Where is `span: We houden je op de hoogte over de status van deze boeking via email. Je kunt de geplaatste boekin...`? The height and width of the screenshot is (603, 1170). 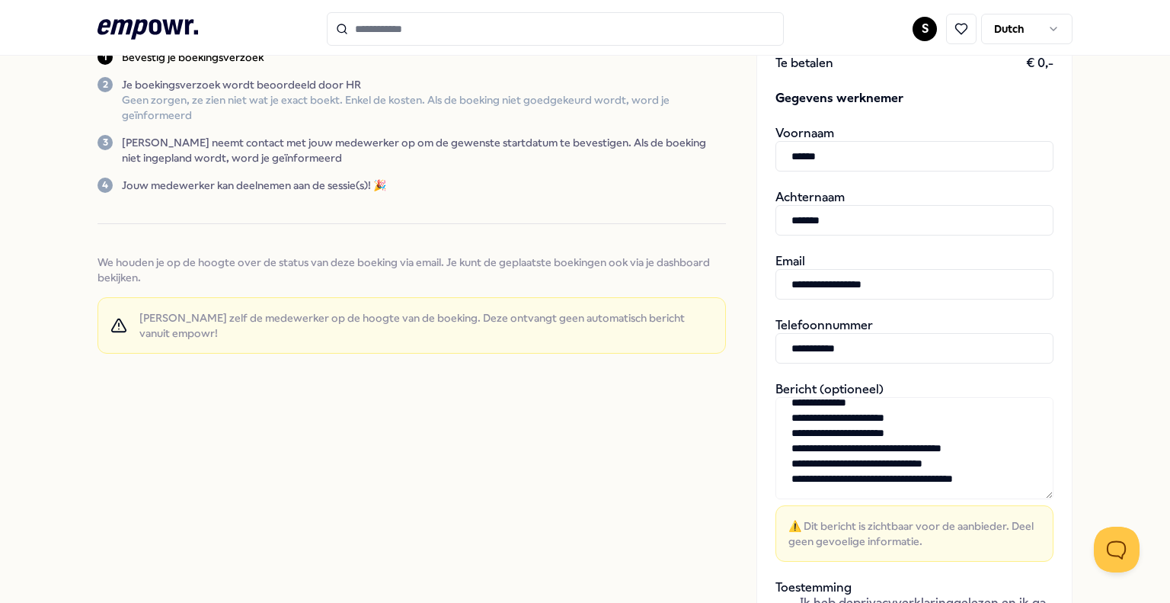
span: We houden je op de hoogte over de status van deze boeking via email. Je kunt de geplaatste boekin... is located at coordinates (411, 270).